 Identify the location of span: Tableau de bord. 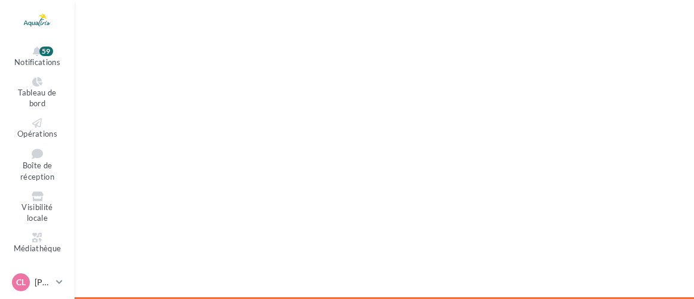
(37, 98).